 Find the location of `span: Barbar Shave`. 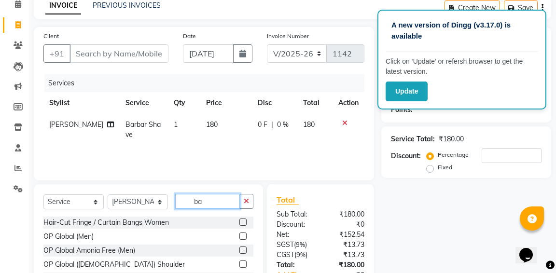

span: Barbar Shave is located at coordinates (143, 129).